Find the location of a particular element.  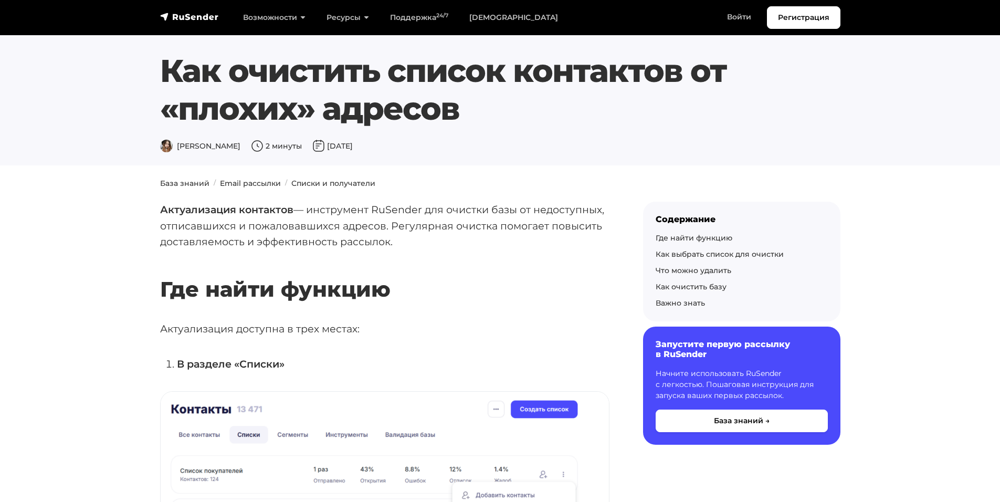

img: Время чтения is located at coordinates (257, 146).